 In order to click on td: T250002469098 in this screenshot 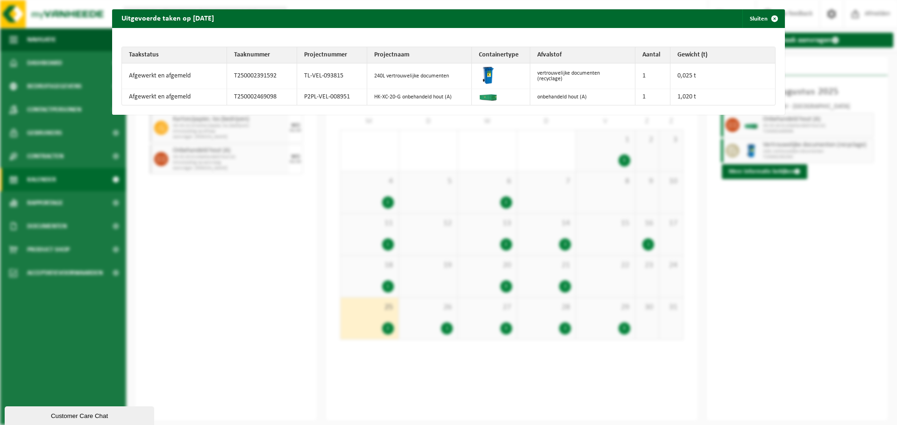, I will do `click(262, 97)`.